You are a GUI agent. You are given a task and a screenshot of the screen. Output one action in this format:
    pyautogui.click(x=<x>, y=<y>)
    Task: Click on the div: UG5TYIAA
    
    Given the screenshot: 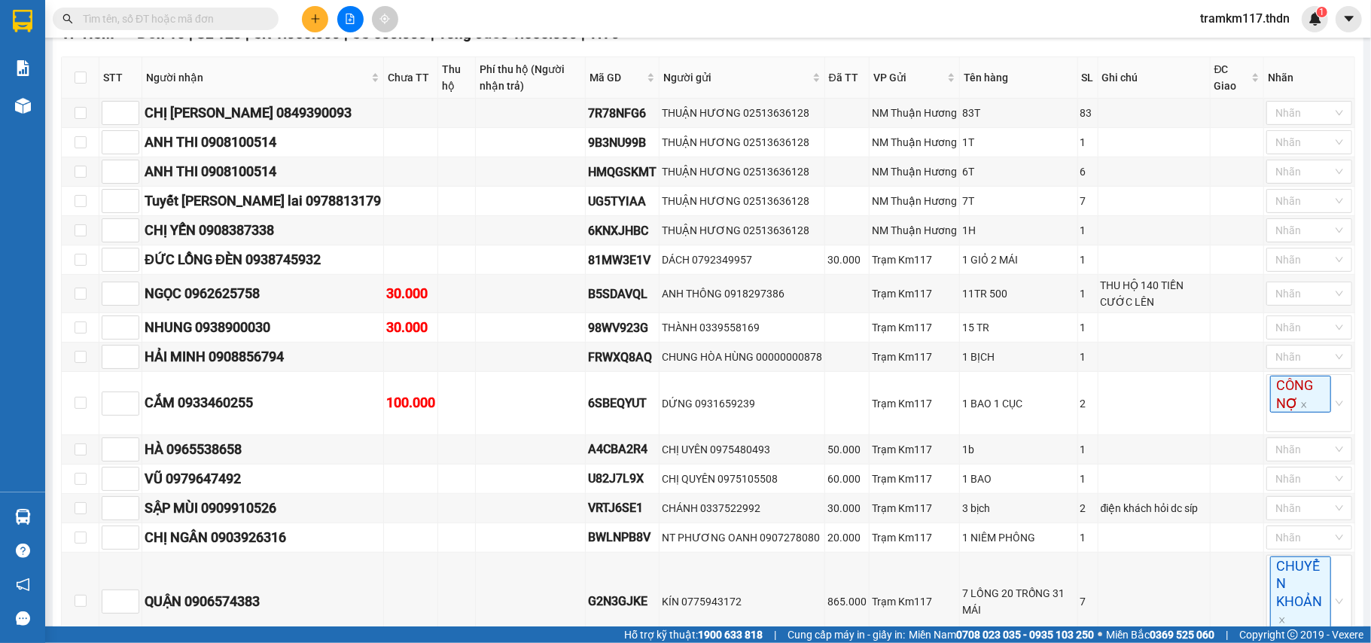 What is the action you would take?
    pyautogui.click(x=622, y=201)
    